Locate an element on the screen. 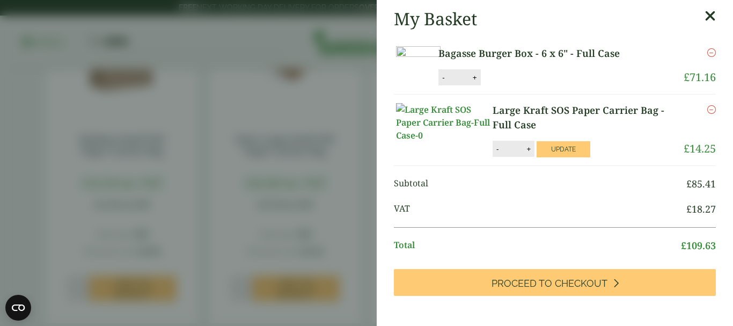  bdi: 71.16 is located at coordinates (700, 77).